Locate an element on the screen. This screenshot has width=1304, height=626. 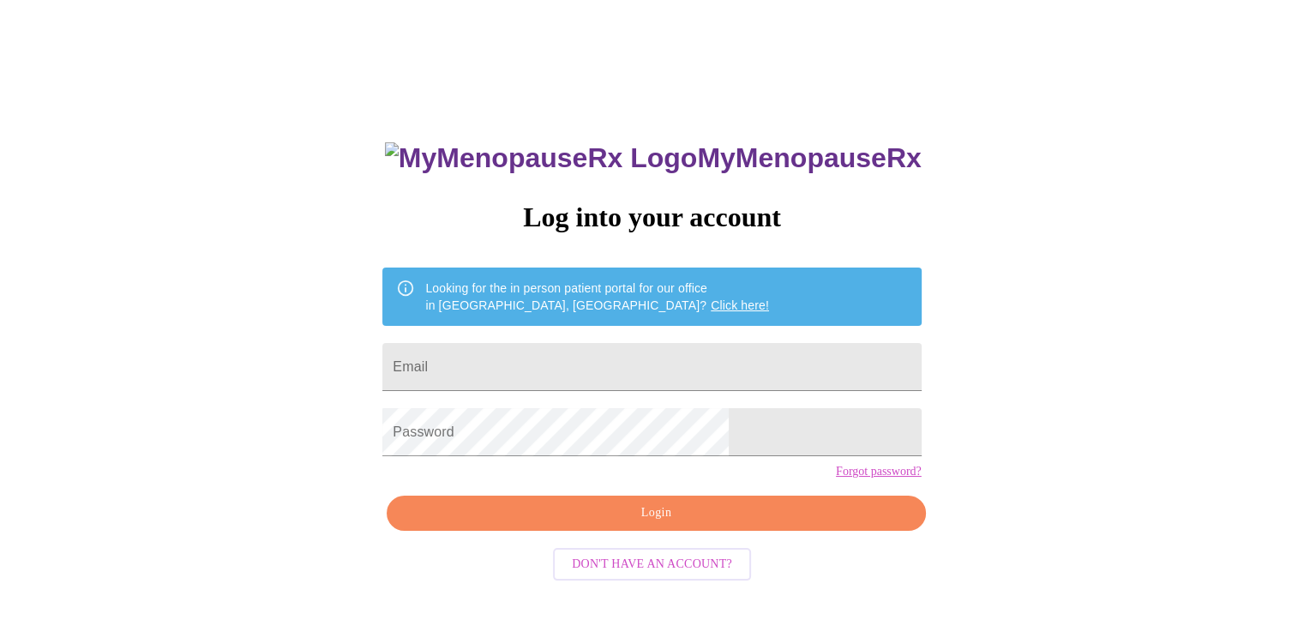
img: MyMenopauseRx Logo is located at coordinates (541, 158).